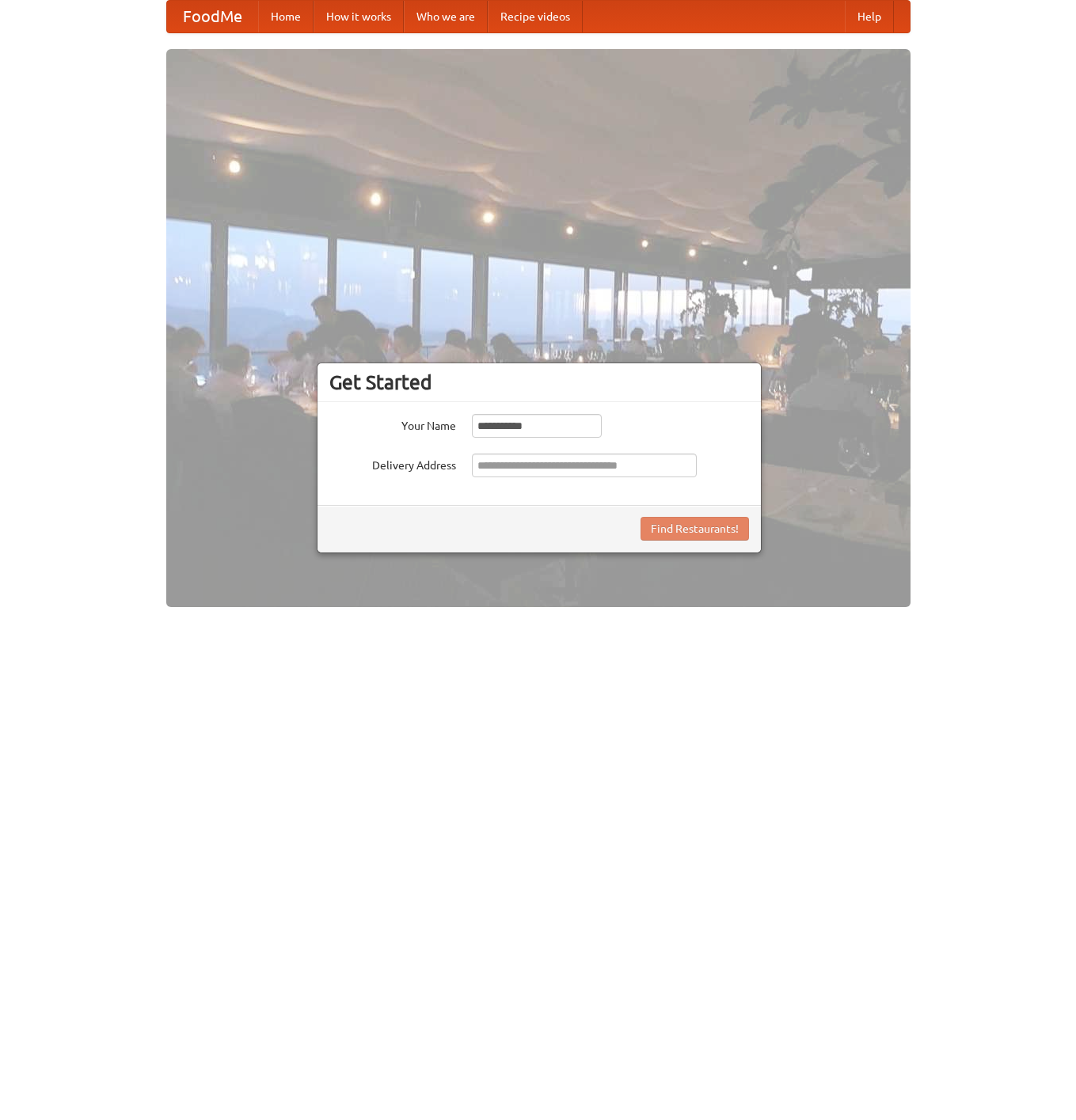 Image resolution: width=1076 pixels, height=1120 pixels. What do you see at coordinates (358, 17) in the screenshot?
I see `a: How it works` at bounding box center [358, 17].